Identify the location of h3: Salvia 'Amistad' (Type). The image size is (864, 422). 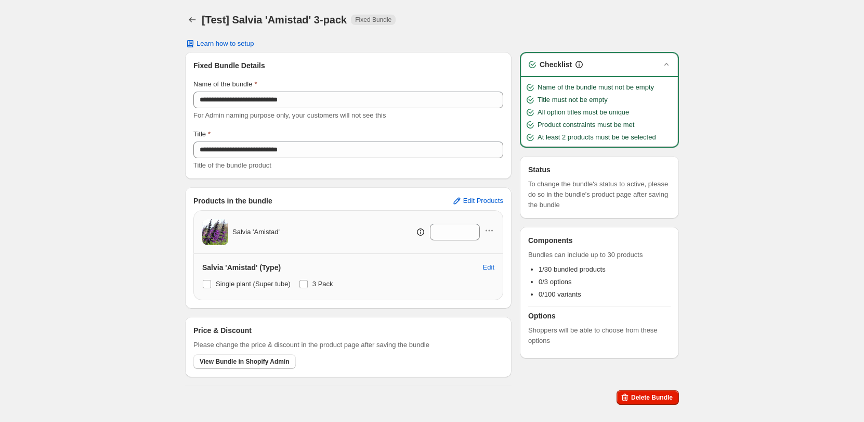
(241, 267).